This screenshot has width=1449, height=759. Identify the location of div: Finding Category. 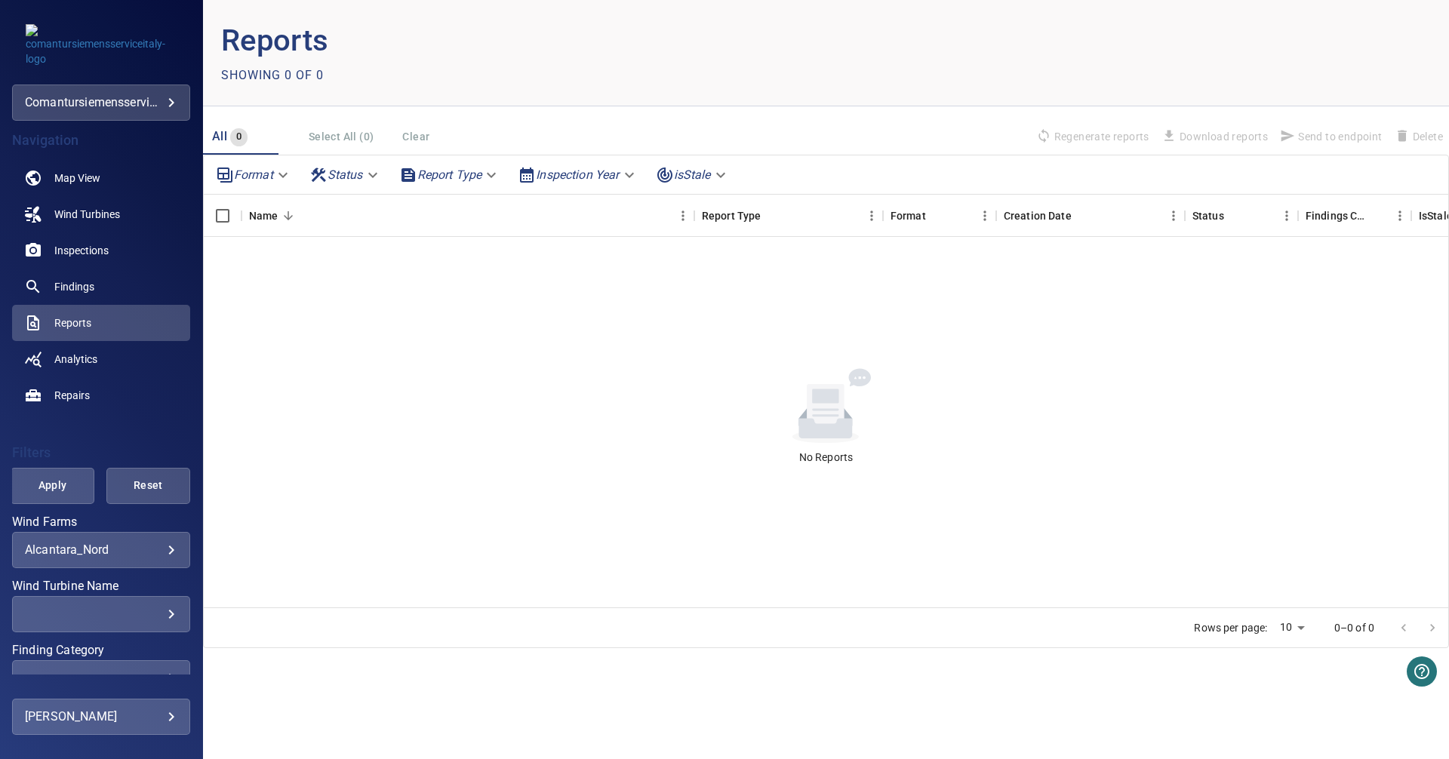
(101, 679).